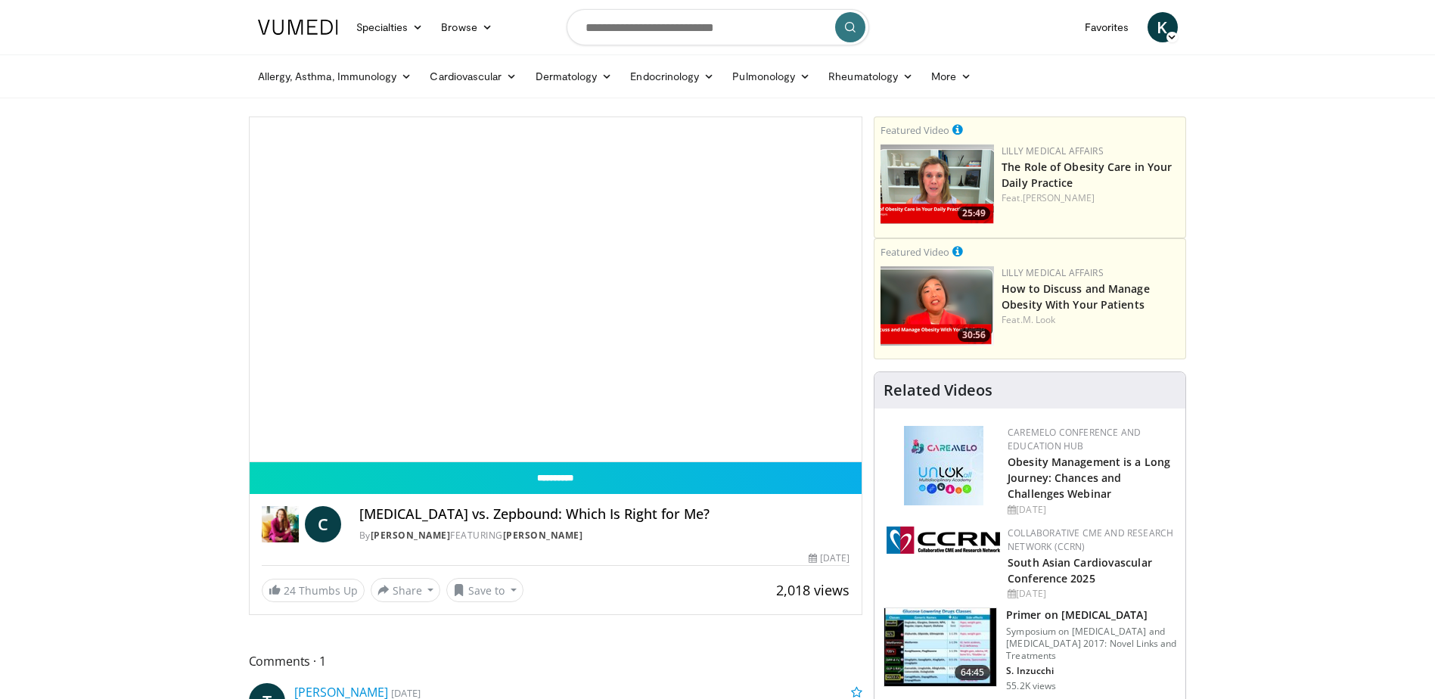  Describe the element at coordinates (1090, 539) in the screenshot. I see `a: Collaborative CME and Research Network (CCRN)` at that location.